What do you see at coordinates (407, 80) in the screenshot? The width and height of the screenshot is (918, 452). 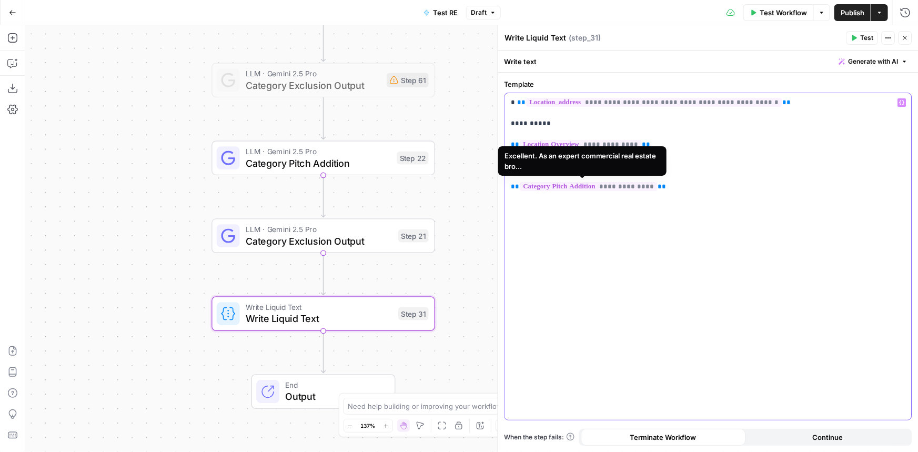 I see `div: Step 61` at bounding box center [407, 80].